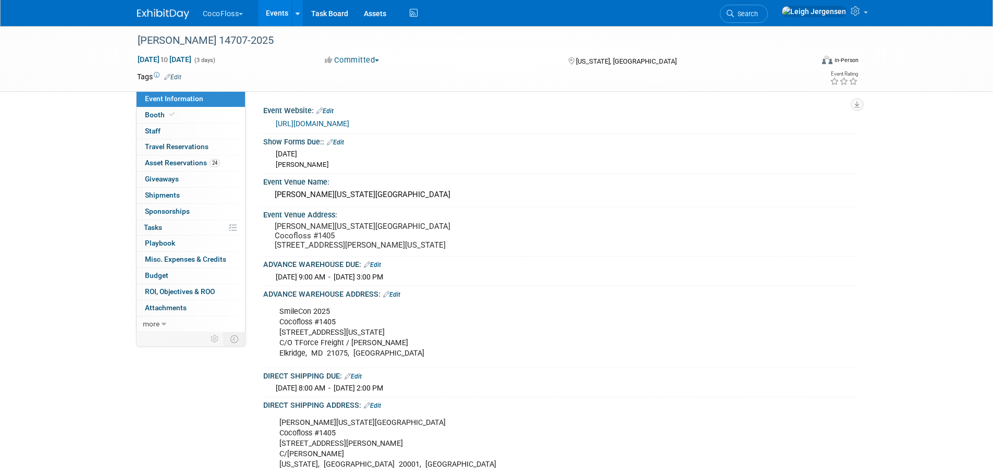  I want to click on div: Event Venue Name:, so click(560, 180).